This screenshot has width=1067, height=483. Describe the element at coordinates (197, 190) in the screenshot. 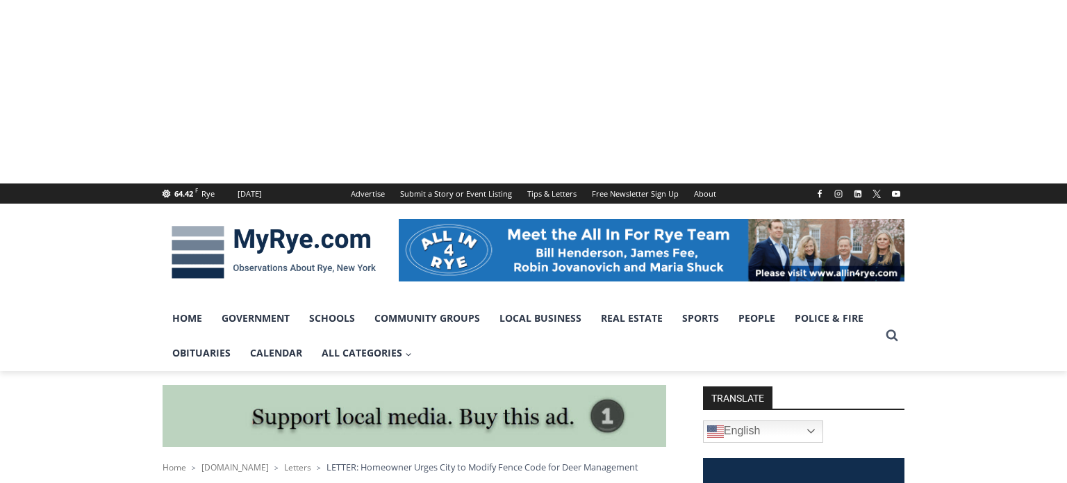

I see `span: F` at that location.